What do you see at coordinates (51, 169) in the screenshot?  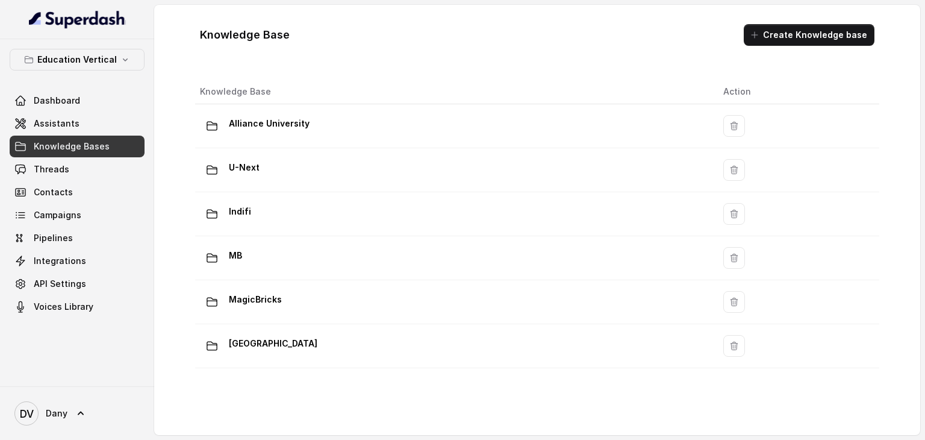 I see `span: Threads` at bounding box center [51, 169].